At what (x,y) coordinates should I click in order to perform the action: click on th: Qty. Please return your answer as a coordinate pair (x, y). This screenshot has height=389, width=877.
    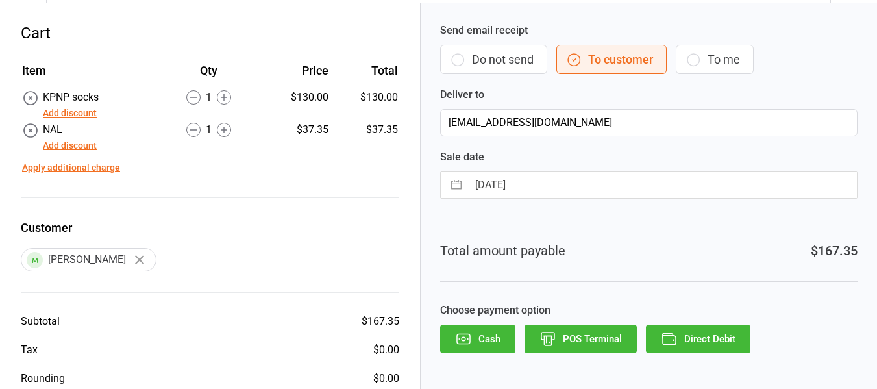
    Looking at the image, I should click on (208, 75).